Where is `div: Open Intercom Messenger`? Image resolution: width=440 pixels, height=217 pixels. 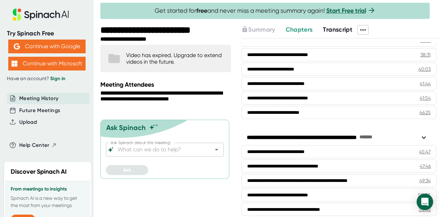 div: Open Intercom Messenger is located at coordinates (424, 202).